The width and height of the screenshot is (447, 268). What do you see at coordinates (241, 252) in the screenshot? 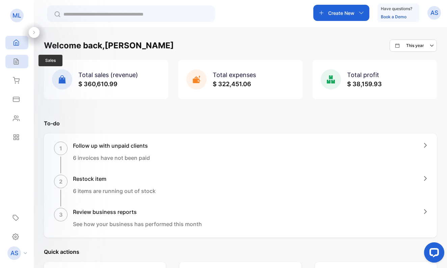
I see `p: Quick actions` at bounding box center [241, 252].